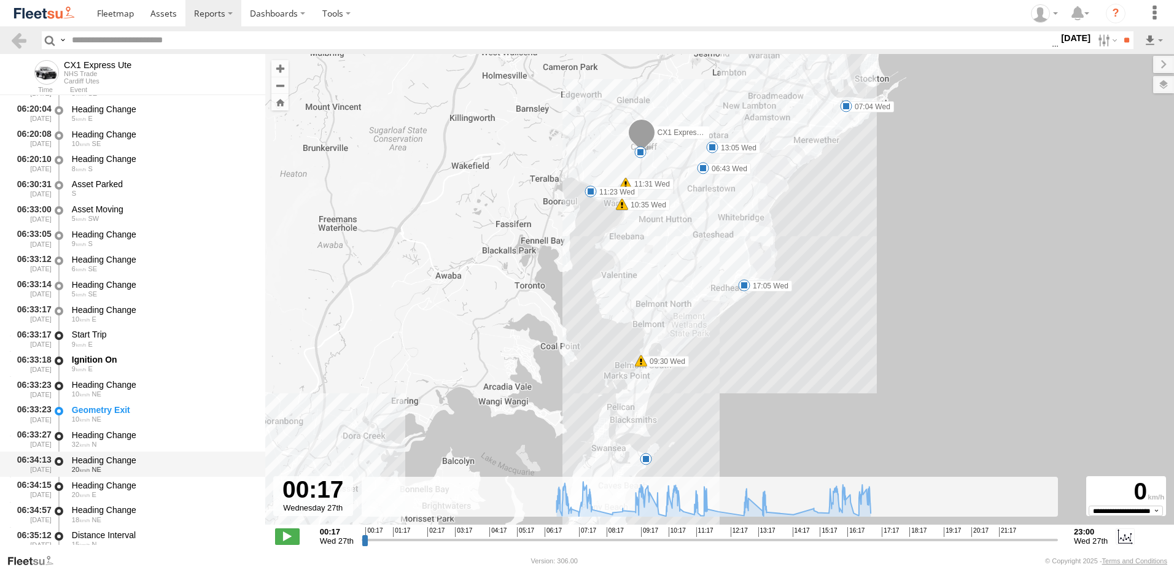 The height and width of the screenshot is (567, 1174). Describe the element at coordinates (96, 470) in the screenshot. I see `span: Heading: 56` at that location.